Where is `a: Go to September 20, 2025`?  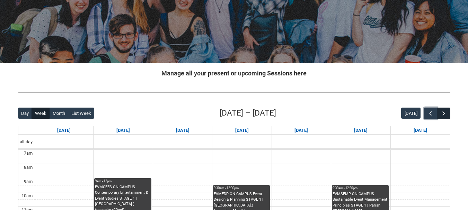
a: Go to September 20, 2025 is located at coordinates (420, 131).